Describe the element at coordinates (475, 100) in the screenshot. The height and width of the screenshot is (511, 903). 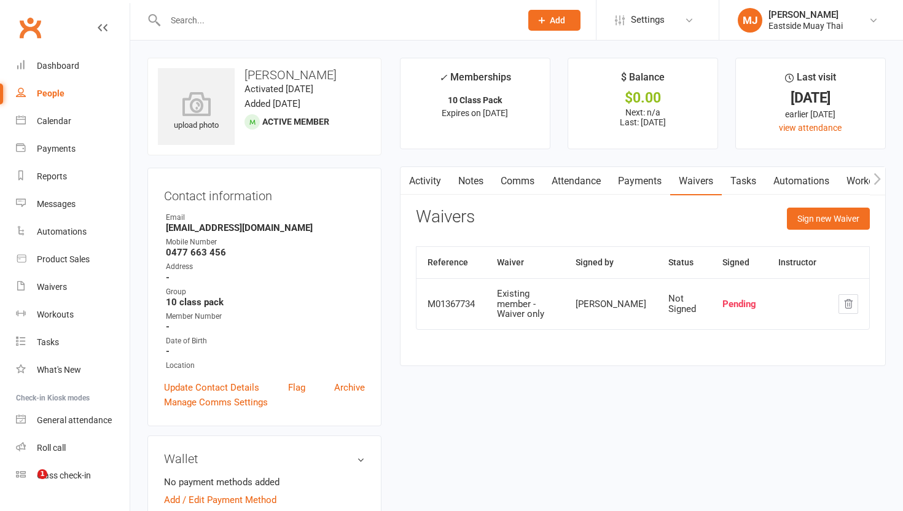
I see `strong: 10 Class Pack` at that location.